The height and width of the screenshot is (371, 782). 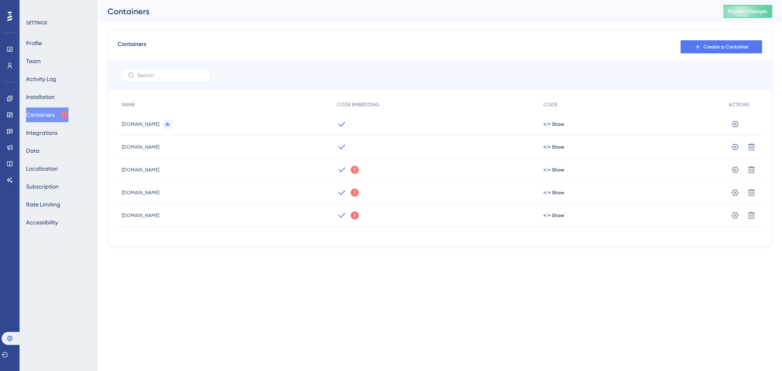 I want to click on button: Rate Limiting, so click(x=43, y=204).